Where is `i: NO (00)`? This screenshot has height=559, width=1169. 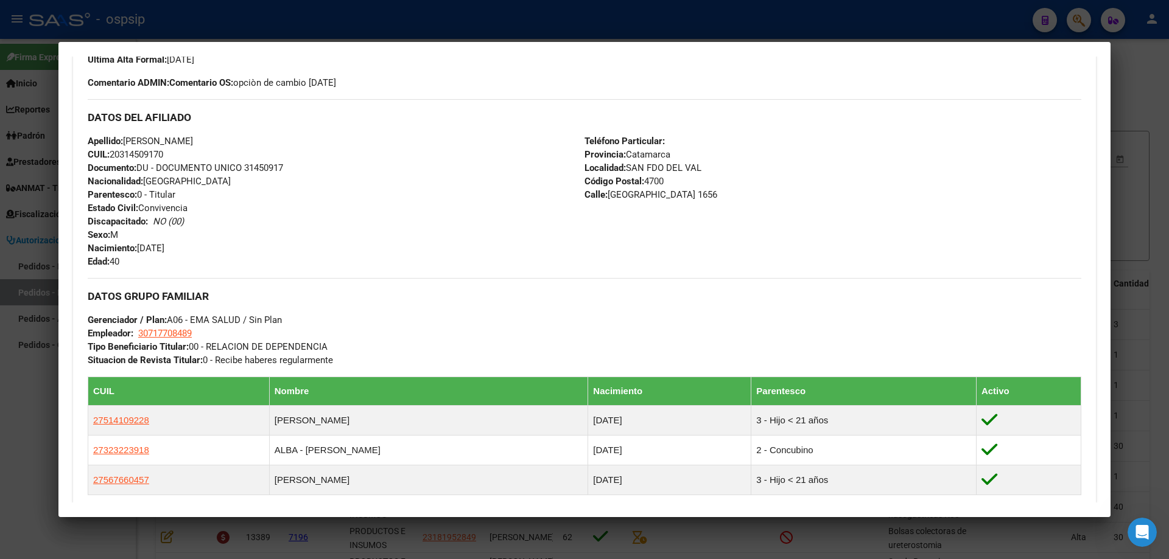
i: NO (00) is located at coordinates (168, 222).